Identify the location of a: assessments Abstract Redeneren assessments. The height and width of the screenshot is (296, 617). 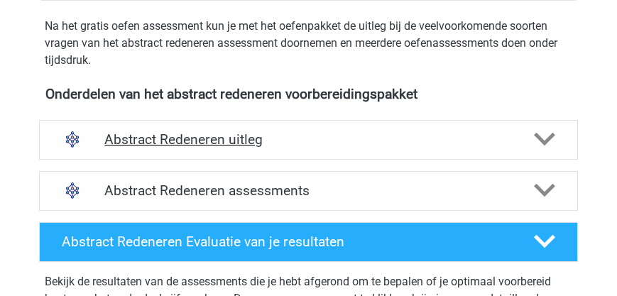
(308, 191).